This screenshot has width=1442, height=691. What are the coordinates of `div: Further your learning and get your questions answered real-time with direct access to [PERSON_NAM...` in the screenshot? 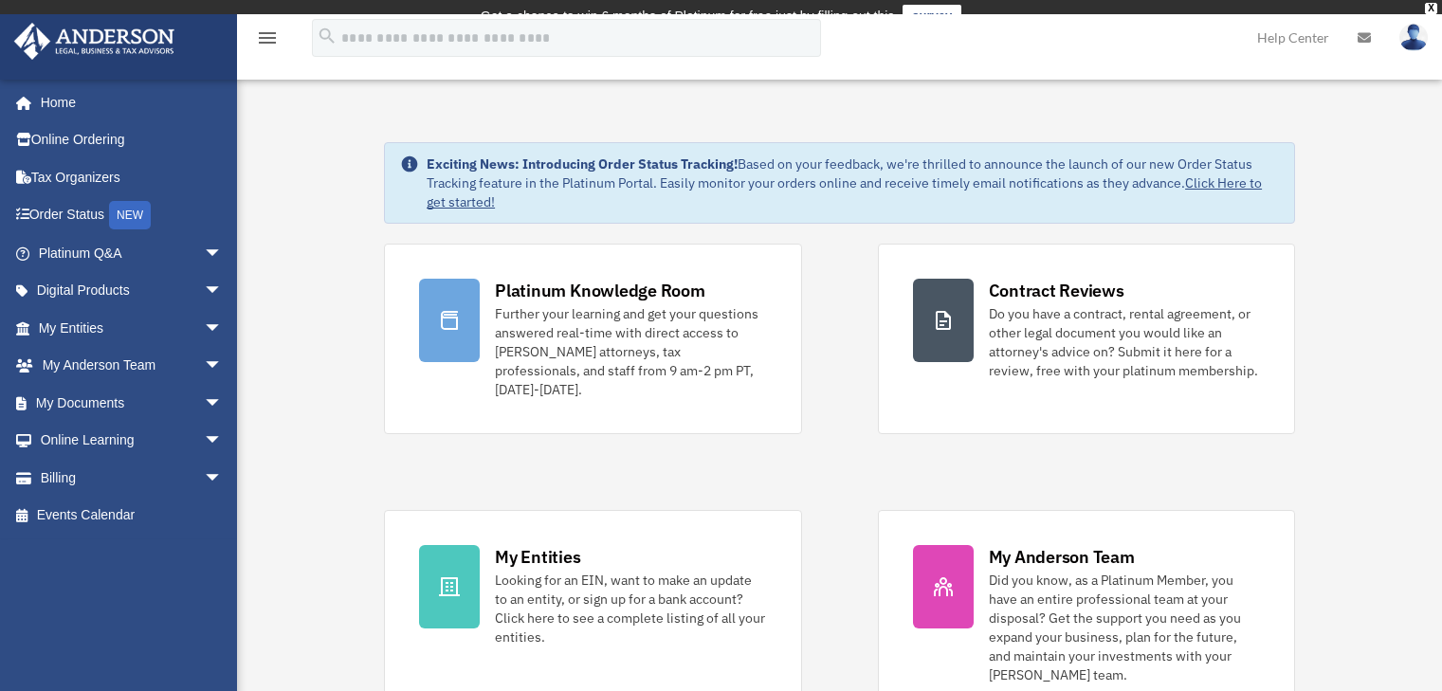 It's located at (630, 352).